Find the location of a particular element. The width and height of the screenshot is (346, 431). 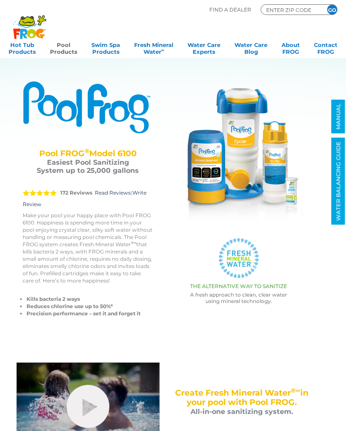

li: Reduces chlorine use up to 50%* is located at coordinates (90, 306).